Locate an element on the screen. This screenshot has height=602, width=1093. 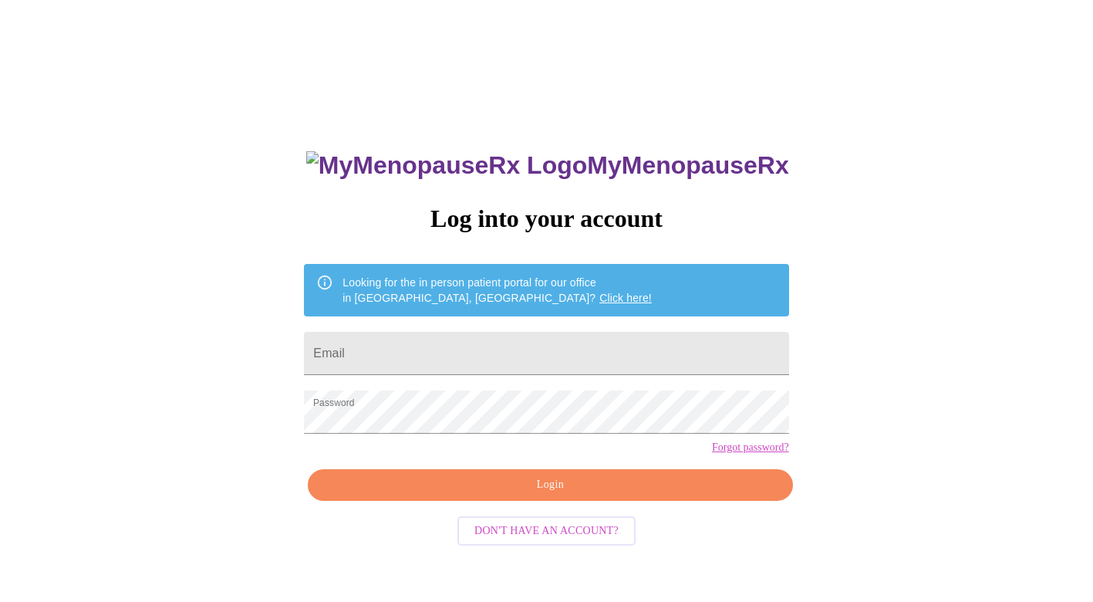
img: MyMenopauseRx Logo is located at coordinates (447, 165).